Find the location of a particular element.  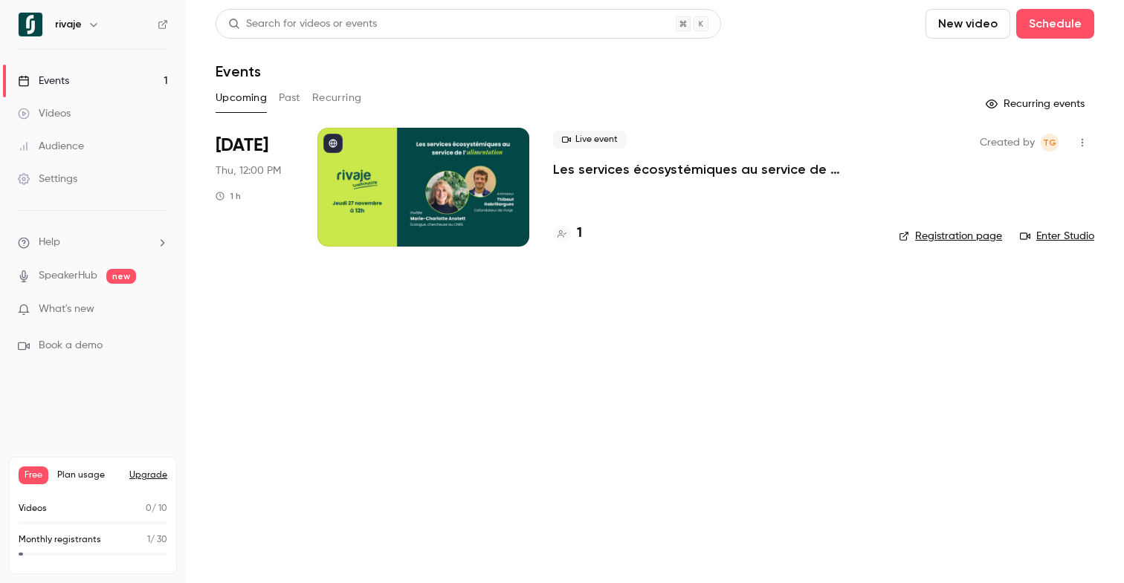

span: TG is located at coordinates (1049, 143).